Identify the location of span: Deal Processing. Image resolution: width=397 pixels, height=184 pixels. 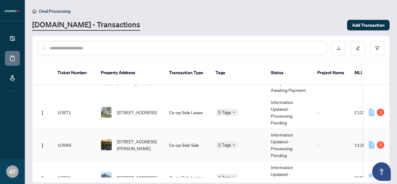
(55, 11).